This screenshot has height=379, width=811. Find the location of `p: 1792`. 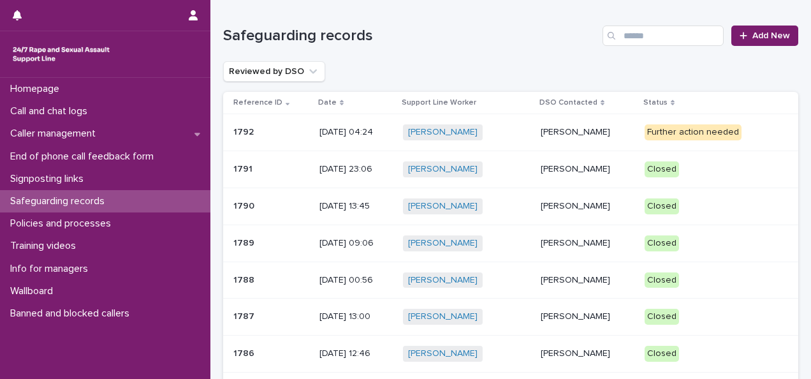

p: 1792 is located at coordinates (245, 131).